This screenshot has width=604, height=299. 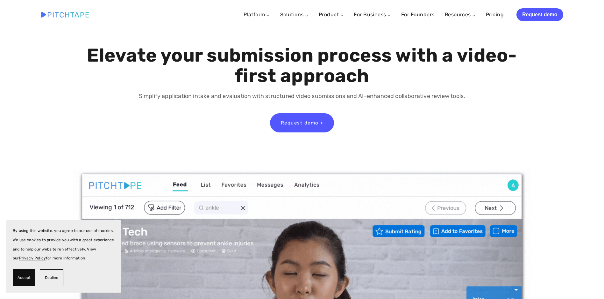 What do you see at coordinates (64, 244) in the screenshot?
I see `p: By using this website, you agree to our use of cookies. We use cookies to provide you with a grea...` at bounding box center [64, 244].